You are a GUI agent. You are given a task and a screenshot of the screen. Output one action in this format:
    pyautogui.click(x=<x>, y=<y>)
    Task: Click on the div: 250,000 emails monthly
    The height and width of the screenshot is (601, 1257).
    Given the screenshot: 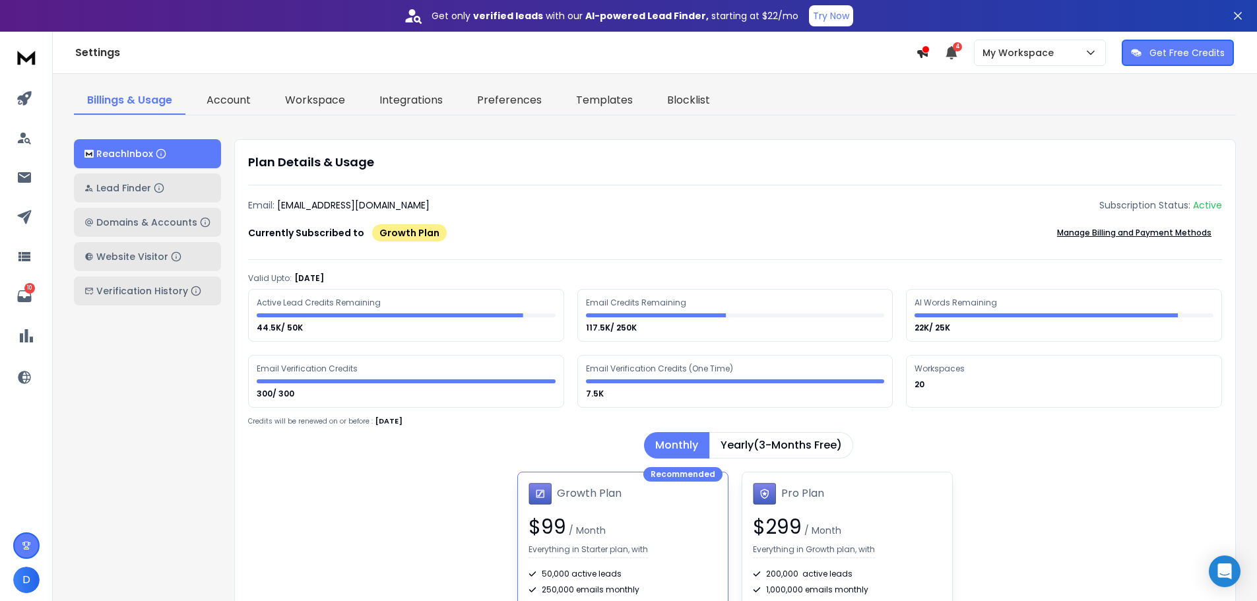 What is the action you would take?
    pyautogui.click(x=623, y=590)
    